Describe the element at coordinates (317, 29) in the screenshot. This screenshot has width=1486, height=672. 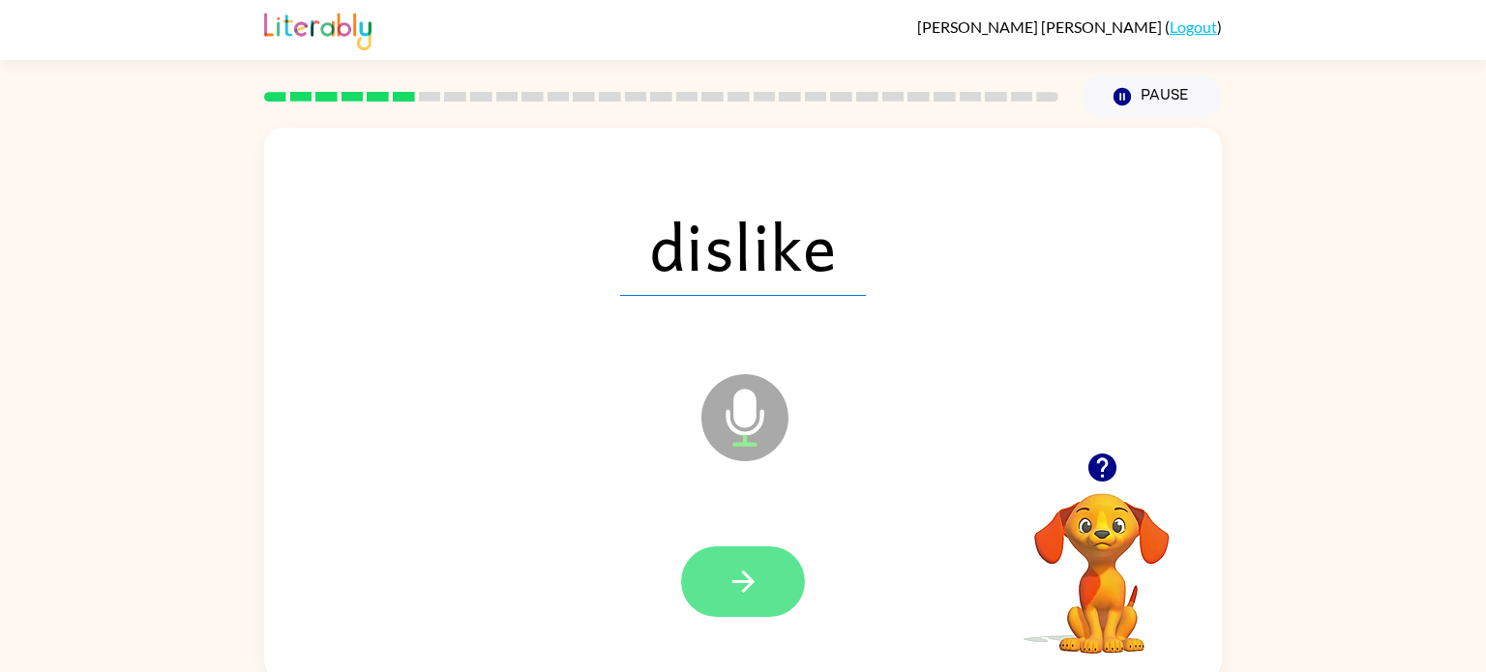
I see `img: Literably` at that location.